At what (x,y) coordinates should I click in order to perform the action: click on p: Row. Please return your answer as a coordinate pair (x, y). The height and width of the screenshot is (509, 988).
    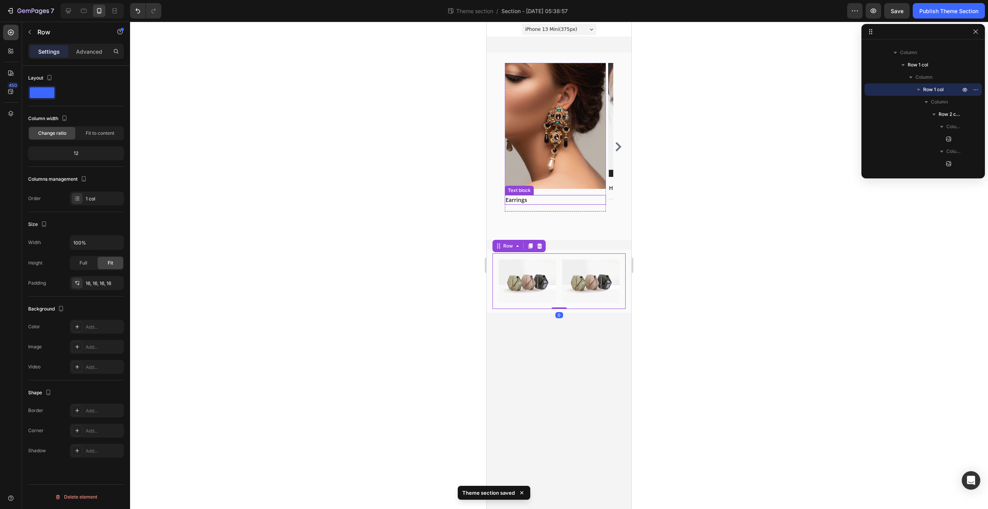
    Looking at the image, I should click on (70, 32).